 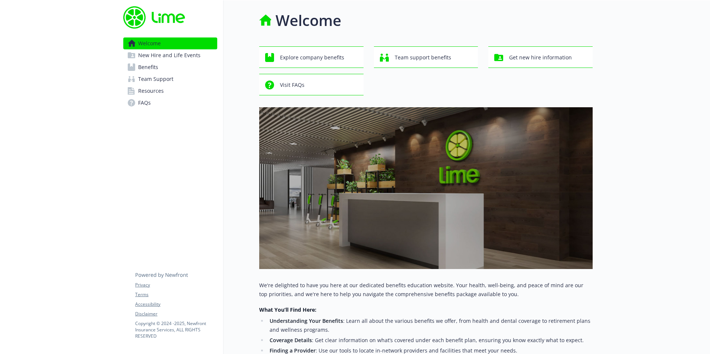 What do you see at coordinates (176, 304) in the screenshot?
I see `a: Accessibility` at bounding box center [176, 304].